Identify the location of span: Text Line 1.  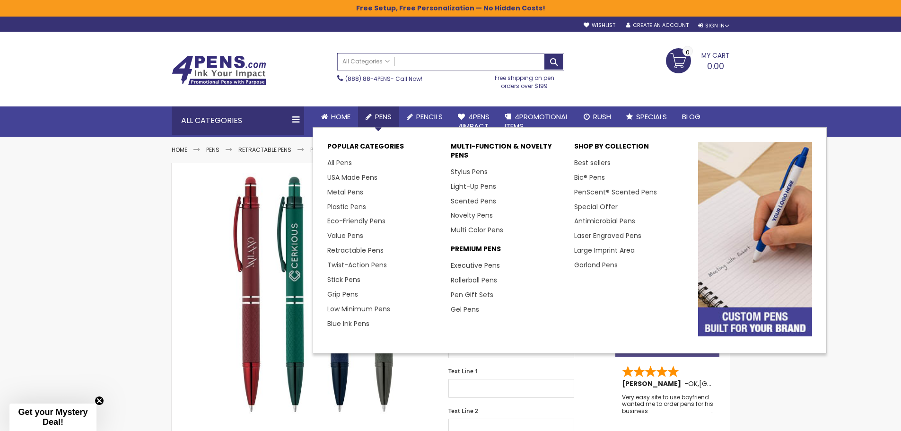
(463, 371).